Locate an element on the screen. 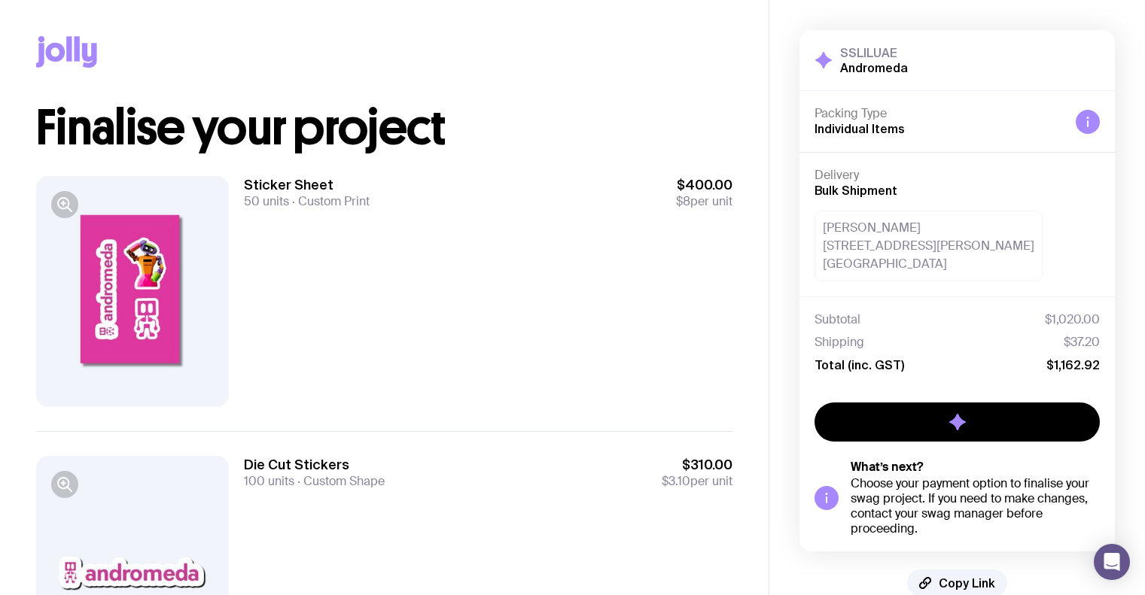 Image resolution: width=1145 pixels, height=595 pixels. span: Subtotal is located at coordinates (837, 320).